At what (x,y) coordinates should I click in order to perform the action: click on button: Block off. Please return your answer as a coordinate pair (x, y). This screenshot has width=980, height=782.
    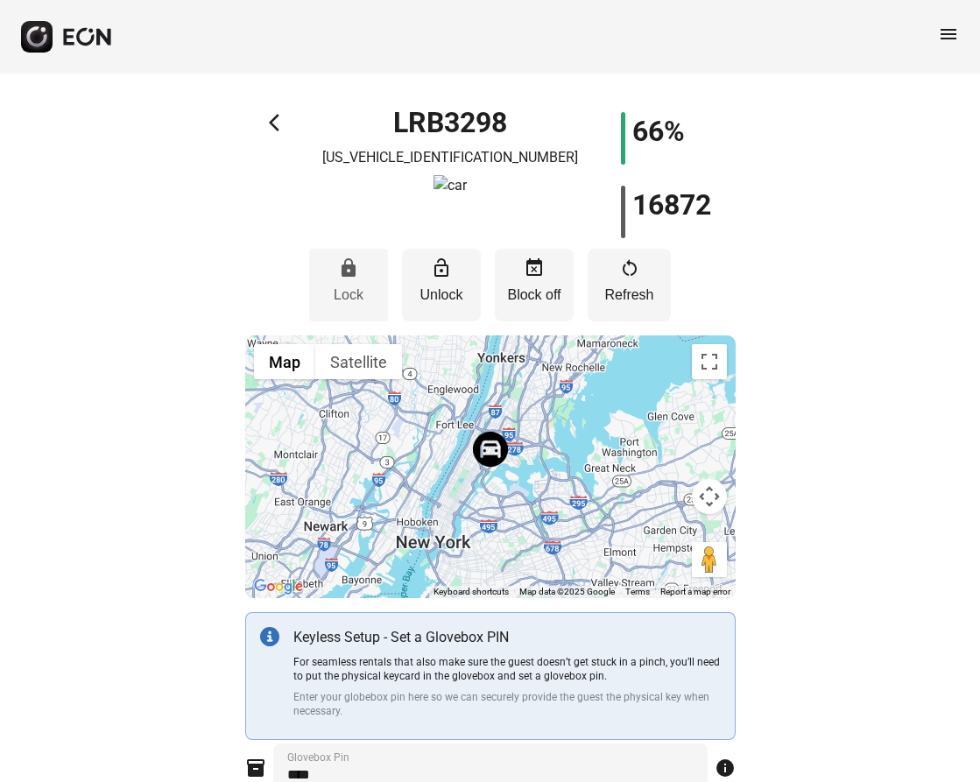
    Looking at the image, I should click on (534, 285).